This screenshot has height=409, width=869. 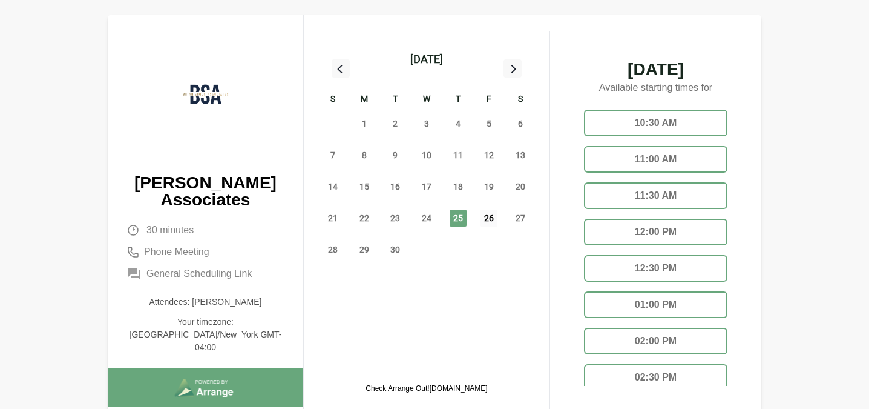 I want to click on span: Sunday, September 14, 2025, so click(x=333, y=186).